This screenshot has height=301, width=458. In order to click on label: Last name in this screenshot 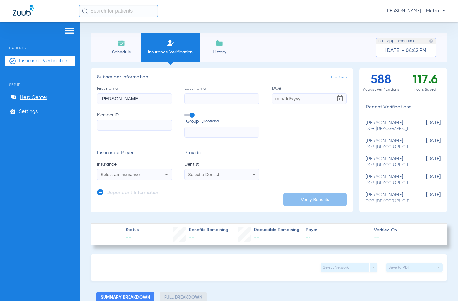, I will do `click(222, 94)`.